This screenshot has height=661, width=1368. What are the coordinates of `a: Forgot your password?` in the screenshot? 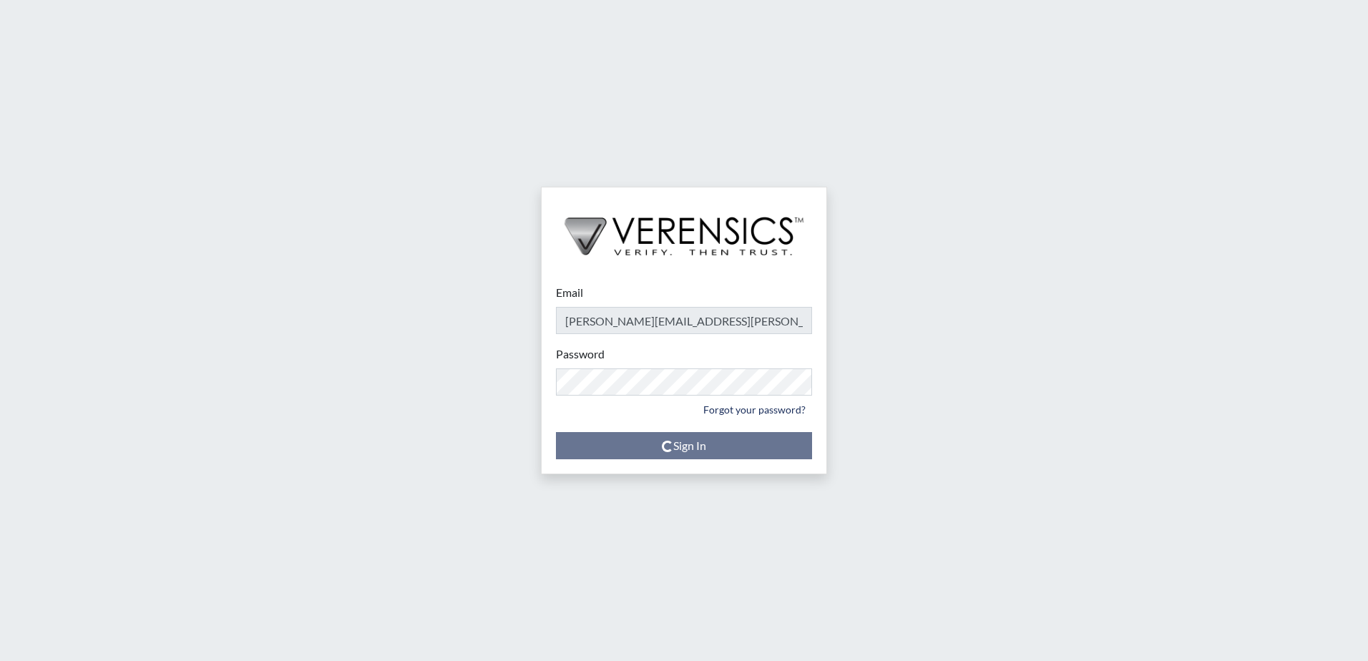 It's located at (754, 409).